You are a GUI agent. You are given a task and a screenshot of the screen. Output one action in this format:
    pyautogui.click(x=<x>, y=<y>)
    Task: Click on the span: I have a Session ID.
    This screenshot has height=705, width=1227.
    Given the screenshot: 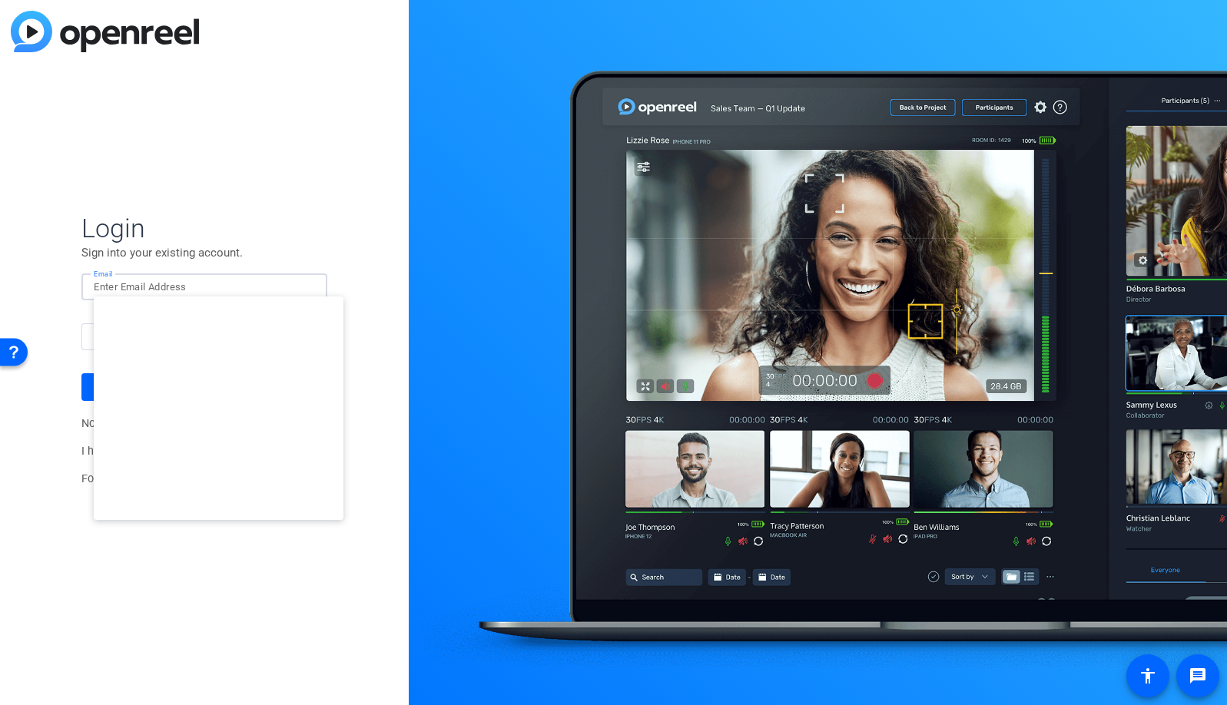 What is the action you would take?
    pyautogui.click(x=172, y=451)
    